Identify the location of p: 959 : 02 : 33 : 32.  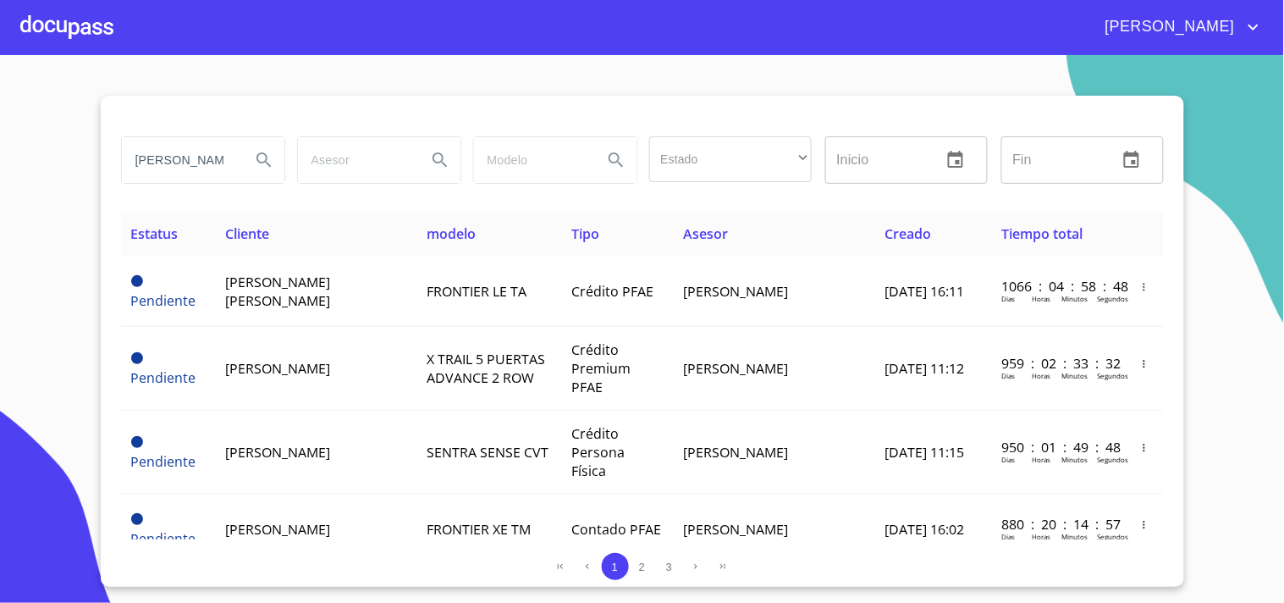
(1058, 363).